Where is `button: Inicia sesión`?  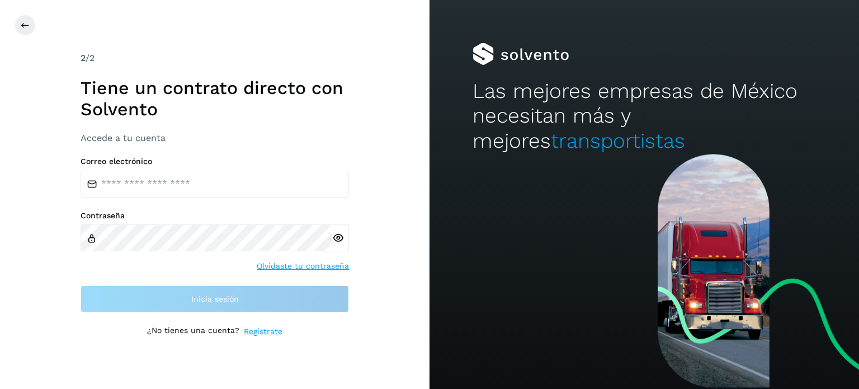
button: Inicia sesión is located at coordinates (215, 299).